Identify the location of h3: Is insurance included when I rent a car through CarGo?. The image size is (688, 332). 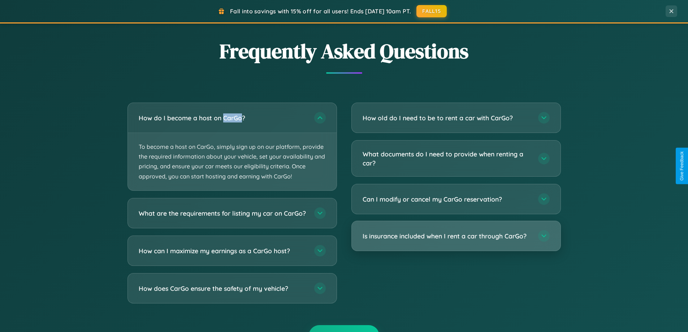
(447, 236).